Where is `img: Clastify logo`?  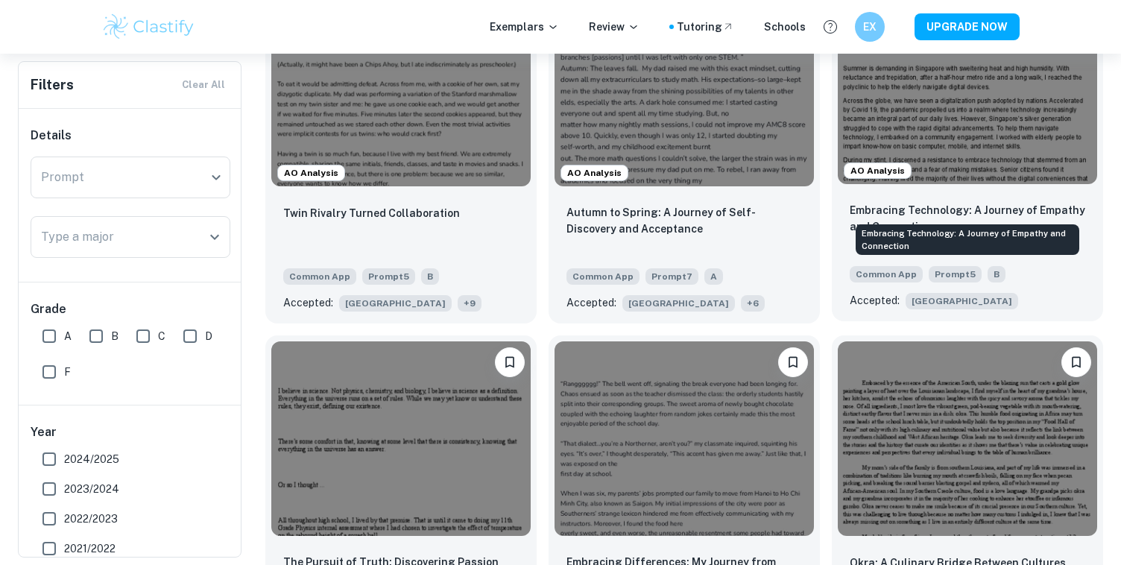 img: Clastify logo is located at coordinates (148, 27).